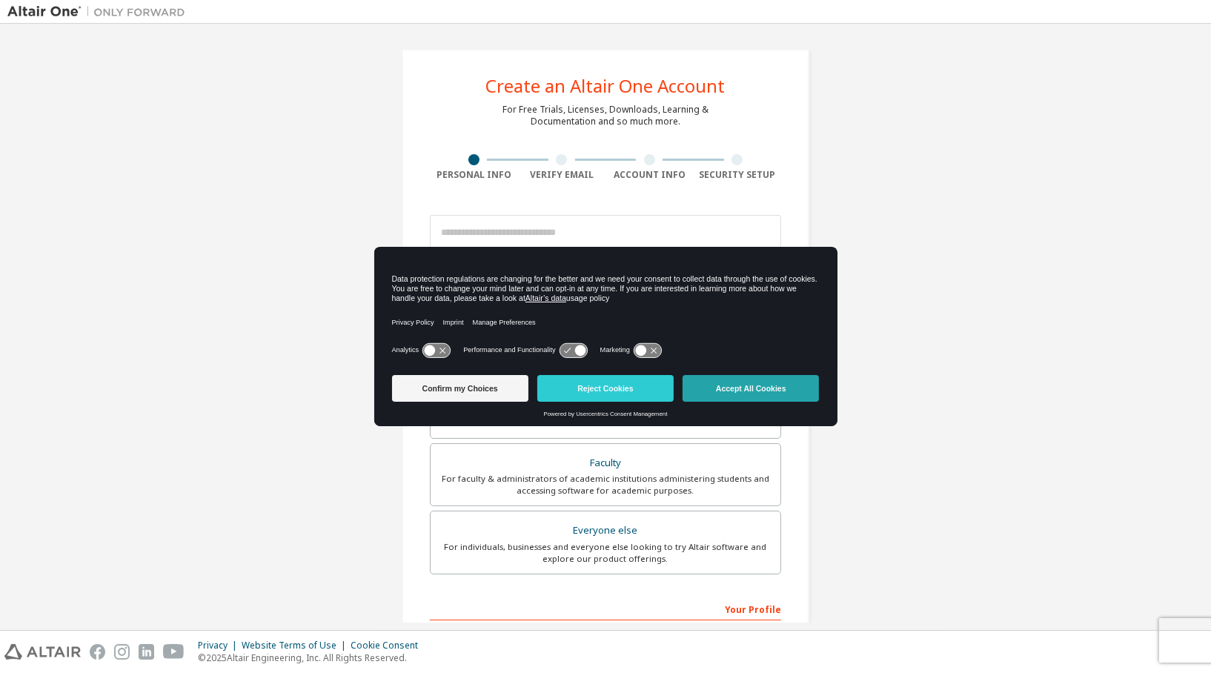 The height and width of the screenshot is (673, 1211). Describe the element at coordinates (605, 608) in the screenshot. I see `div: Your Profile` at that location.